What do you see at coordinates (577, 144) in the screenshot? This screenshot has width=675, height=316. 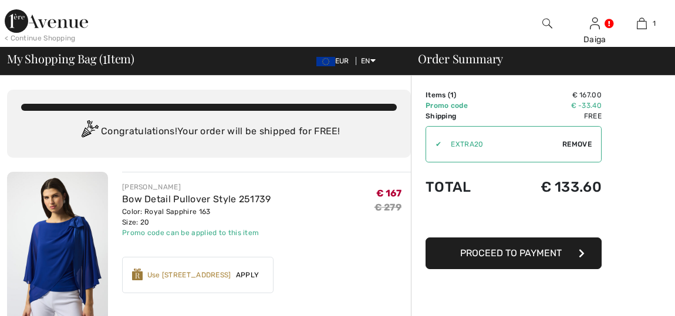 I see `span: Remove` at bounding box center [577, 144].